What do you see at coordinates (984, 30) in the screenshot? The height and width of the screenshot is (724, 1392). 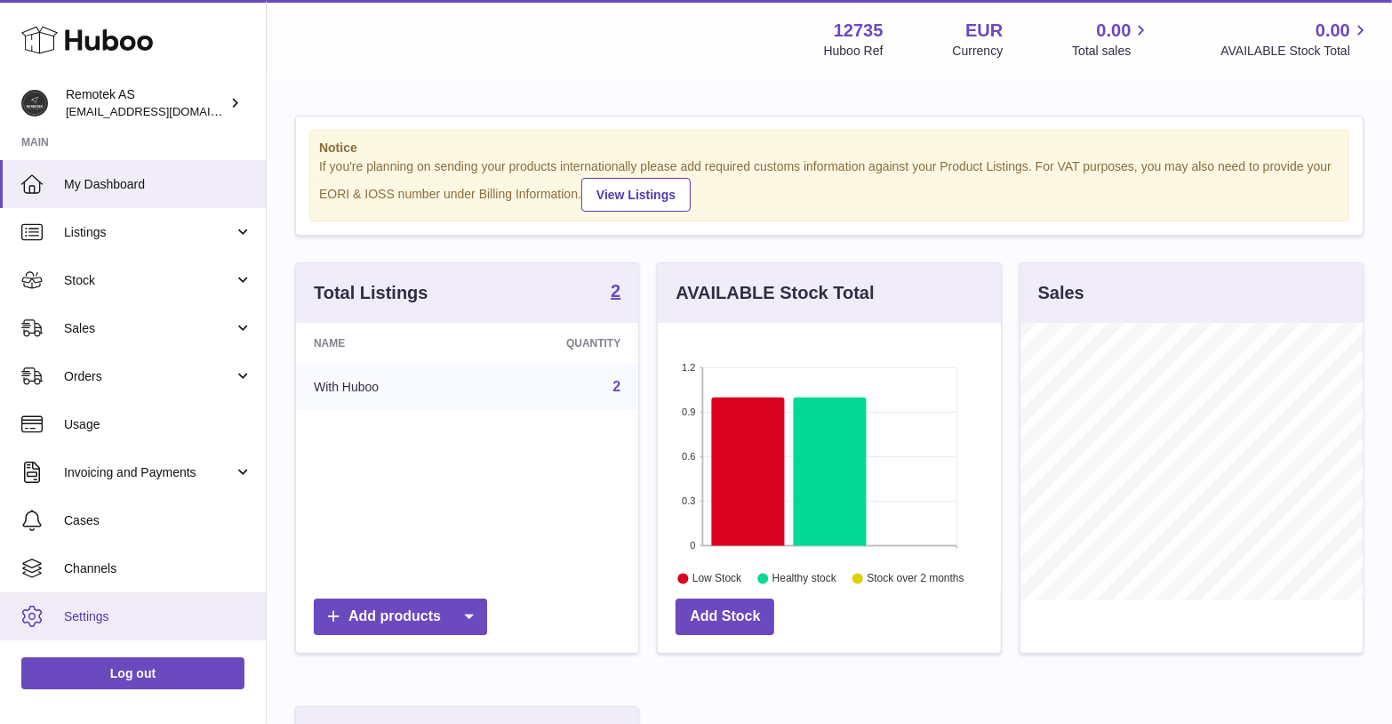 I see `strong: EUR` at bounding box center [984, 30].